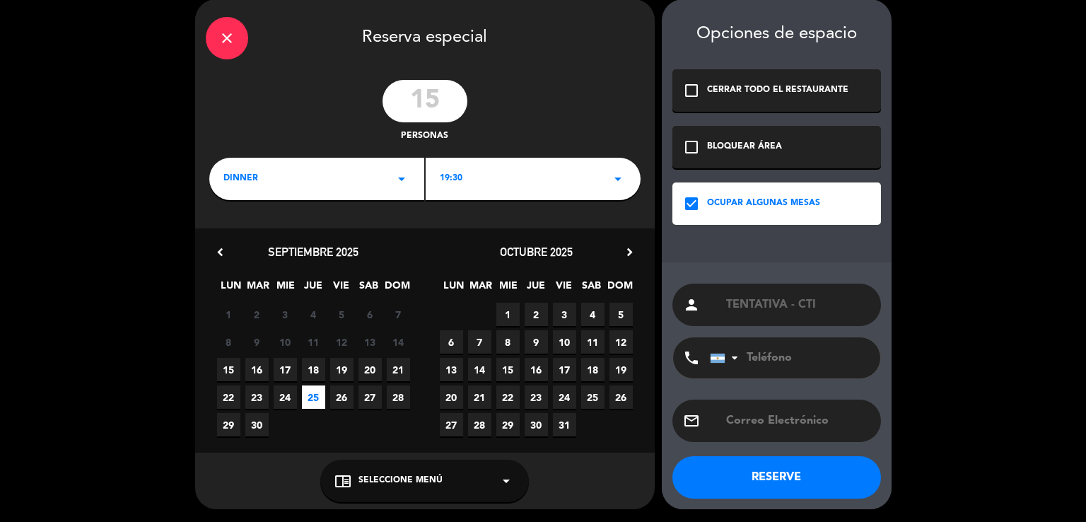 This screenshot has height=522, width=1086. Describe the element at coordinates (227, 38) in the screenshot. I see `i: close` at that location.